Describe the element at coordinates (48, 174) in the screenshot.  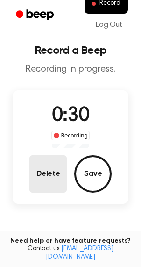
I see `button: Delete Audio Record` at that location.